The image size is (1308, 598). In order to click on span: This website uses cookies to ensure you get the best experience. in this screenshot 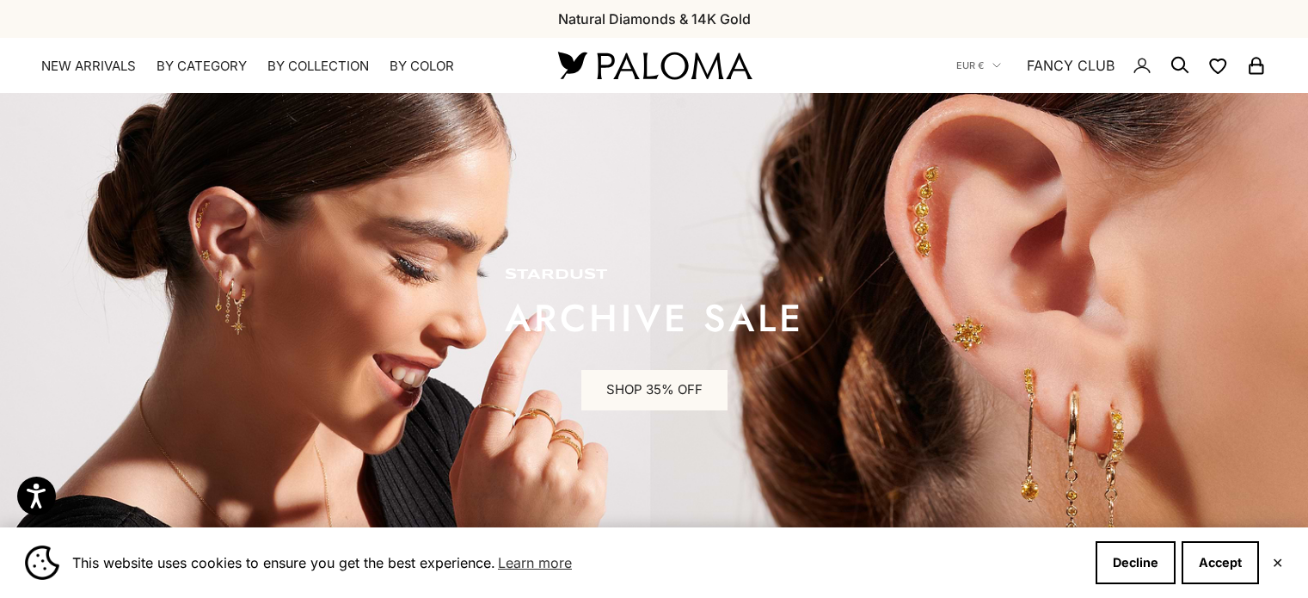, I will do `click(577, 563)`.